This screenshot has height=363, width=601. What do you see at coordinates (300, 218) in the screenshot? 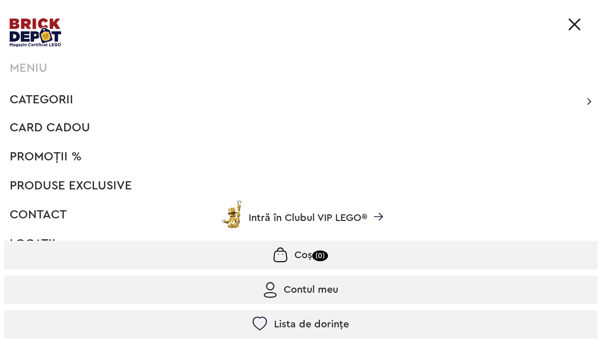
I see `a: Intră în Clubul VIP LEGO®` at bounding box center [300, 218].